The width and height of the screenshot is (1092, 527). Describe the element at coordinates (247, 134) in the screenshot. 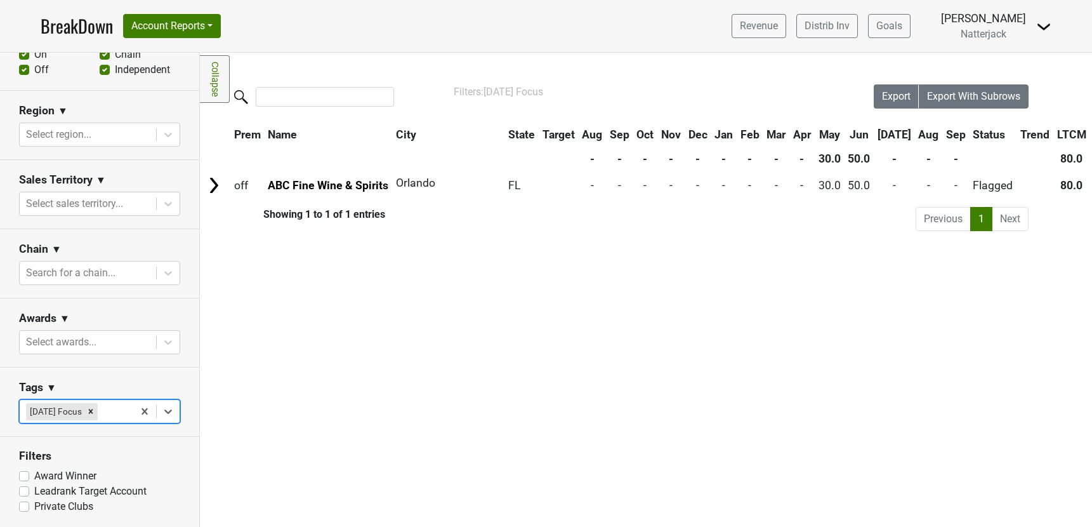

I see `span: Prem` at that location.